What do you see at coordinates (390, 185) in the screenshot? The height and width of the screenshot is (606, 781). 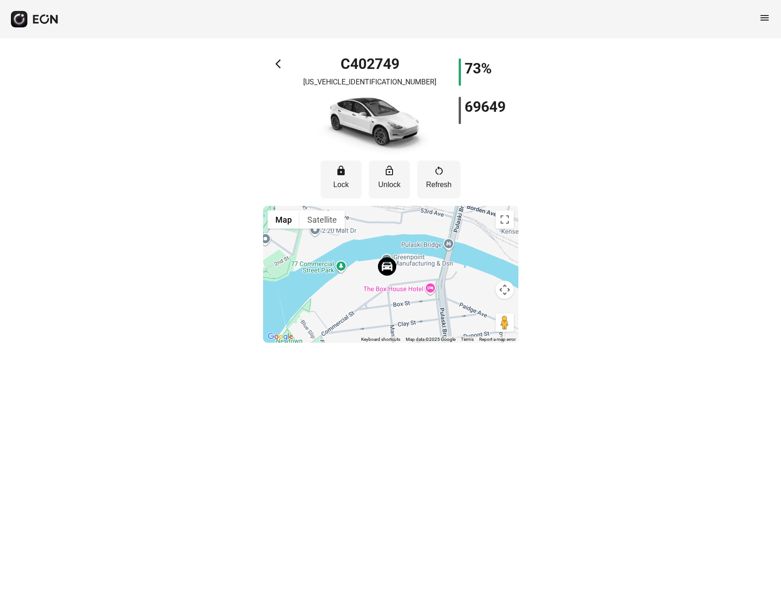 I see `p: Unlock` at bounding box center [390, 185].